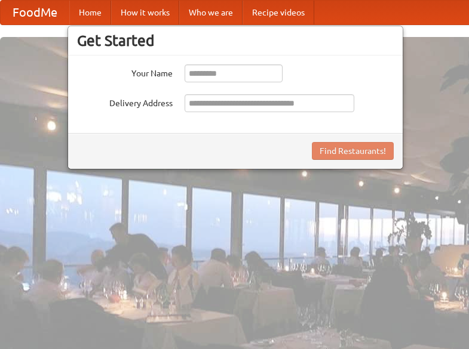 The width and height of the screenshot is (469, 349). Describe the element at coordinates (352, 151) in the screenshot. I see `button: Find Restaurants!` at that location.